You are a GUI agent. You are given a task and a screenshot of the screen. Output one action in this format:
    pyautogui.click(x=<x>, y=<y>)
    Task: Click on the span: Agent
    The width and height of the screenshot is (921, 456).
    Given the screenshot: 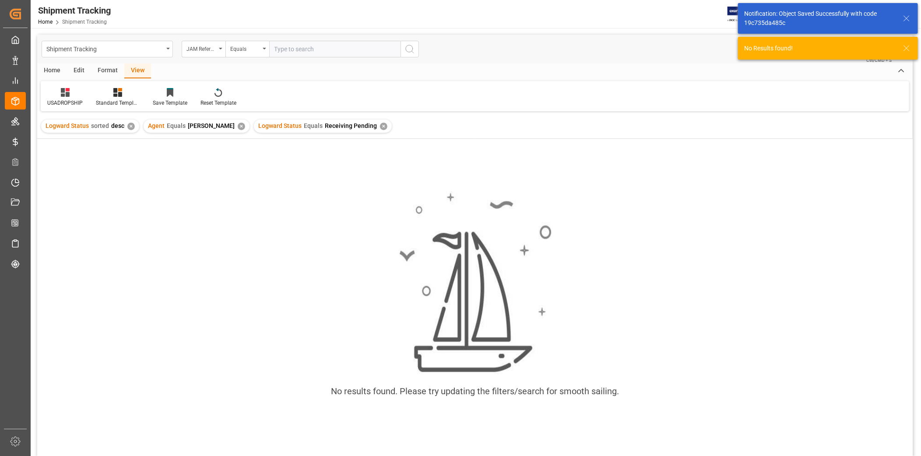 What is the action you would take?
    pyautogui.click(x=156, y=126)
    